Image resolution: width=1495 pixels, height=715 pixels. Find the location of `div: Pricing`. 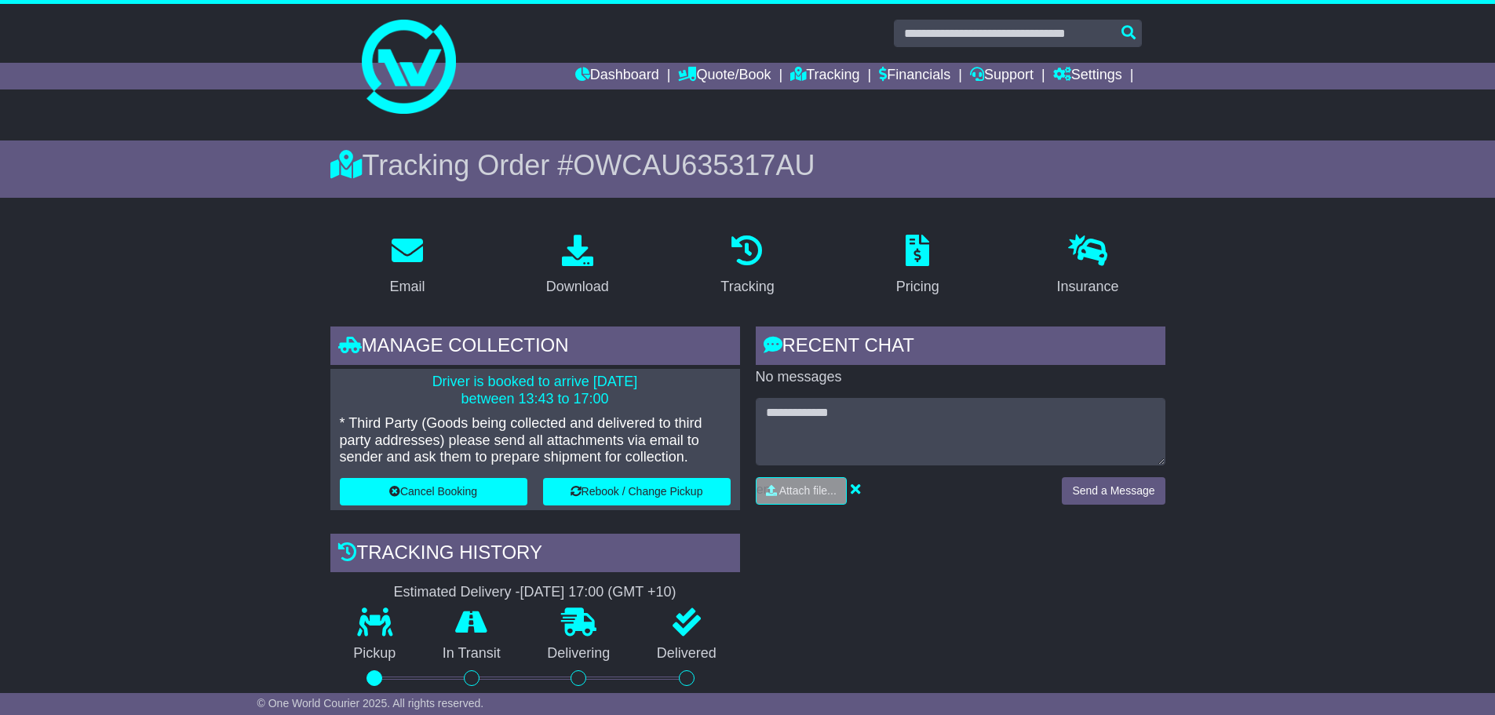

div: Pricing is located at coordinates (917, 286).